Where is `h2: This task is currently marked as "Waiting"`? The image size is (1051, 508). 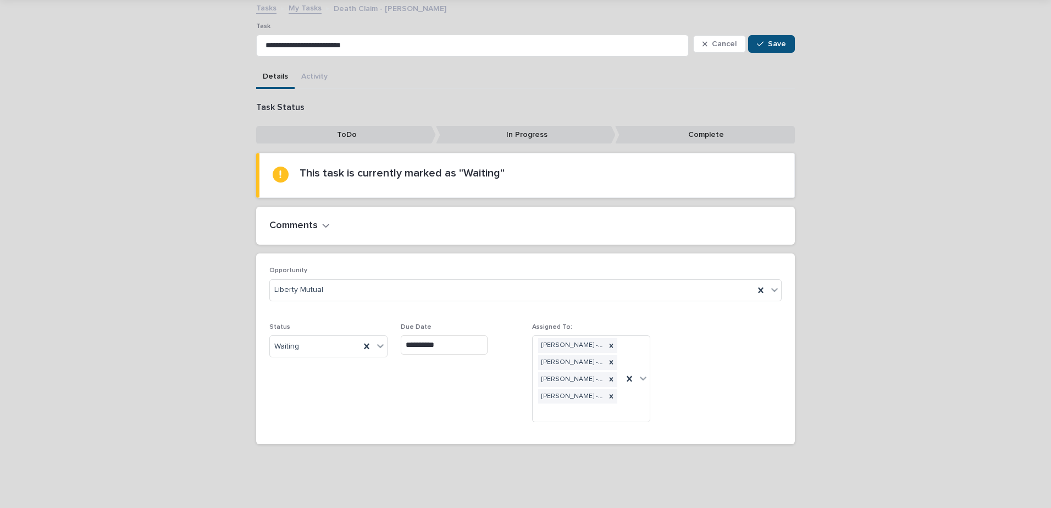 h2: This task is currently marked as "Waiting" is located at coordinates (402, 173).